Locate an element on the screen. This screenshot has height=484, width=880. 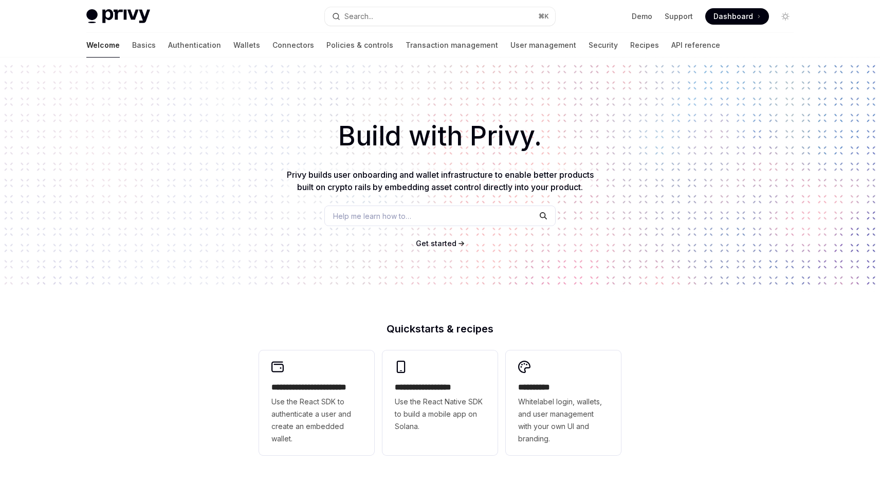
a: Demo is located at coordinates (642, 16).